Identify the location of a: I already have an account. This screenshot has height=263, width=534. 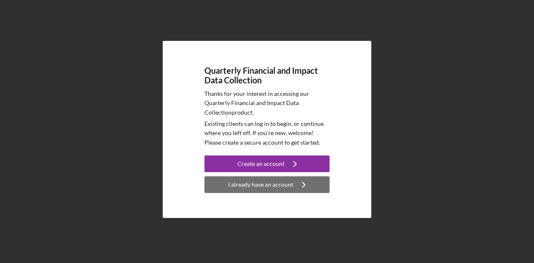
(267, 185).